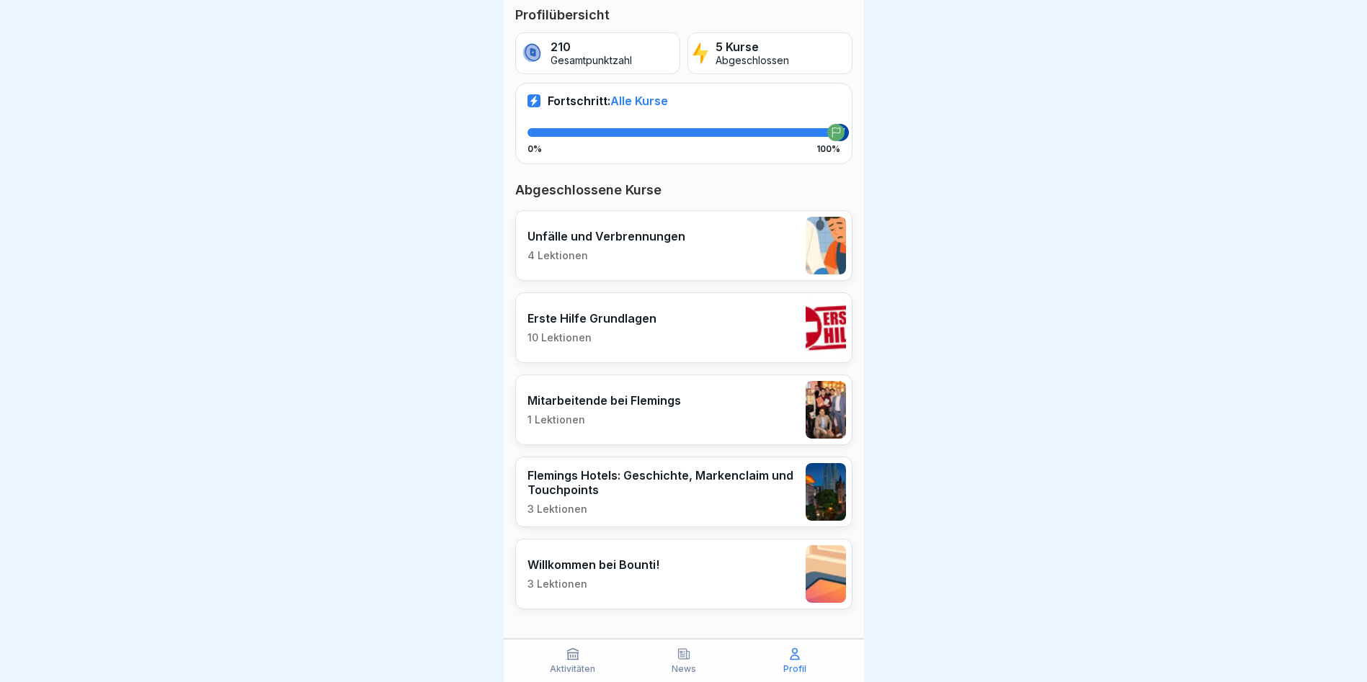 This screenshot has height=682, width=1367. Describe the element at coordinates (684, 190) in the screenshot. I see `p: Abgeschlossene Kurse` at that location.